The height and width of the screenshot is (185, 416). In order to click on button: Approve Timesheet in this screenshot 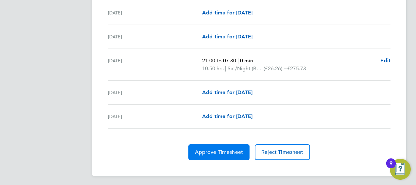, I will do `click(219, 152)`.